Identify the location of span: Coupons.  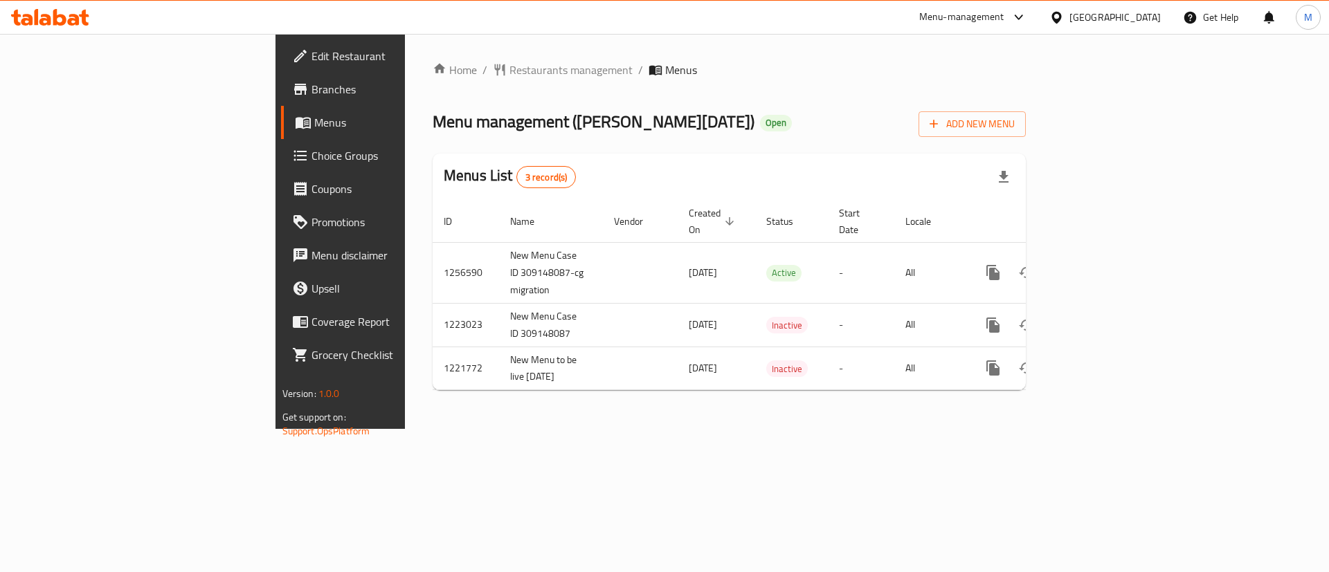
(399, 189).